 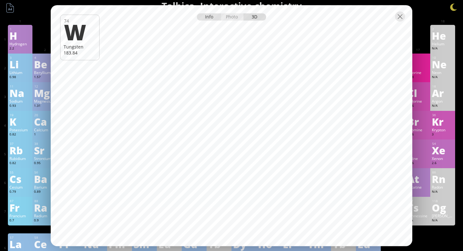 I want to click on div: Neon, so click(x=443, y=72).